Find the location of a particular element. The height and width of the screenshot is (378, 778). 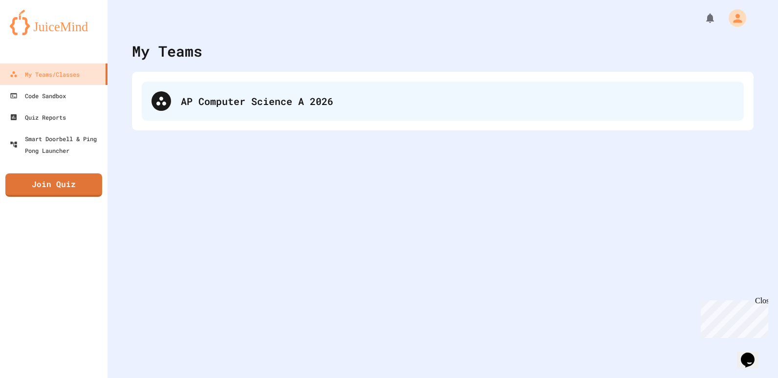

div: My Notifications is located at coordinates (703, 18).